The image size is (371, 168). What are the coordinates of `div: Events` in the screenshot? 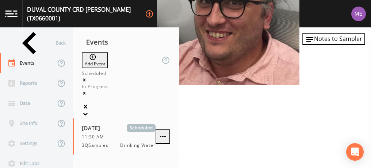 It's located at (126, 42).